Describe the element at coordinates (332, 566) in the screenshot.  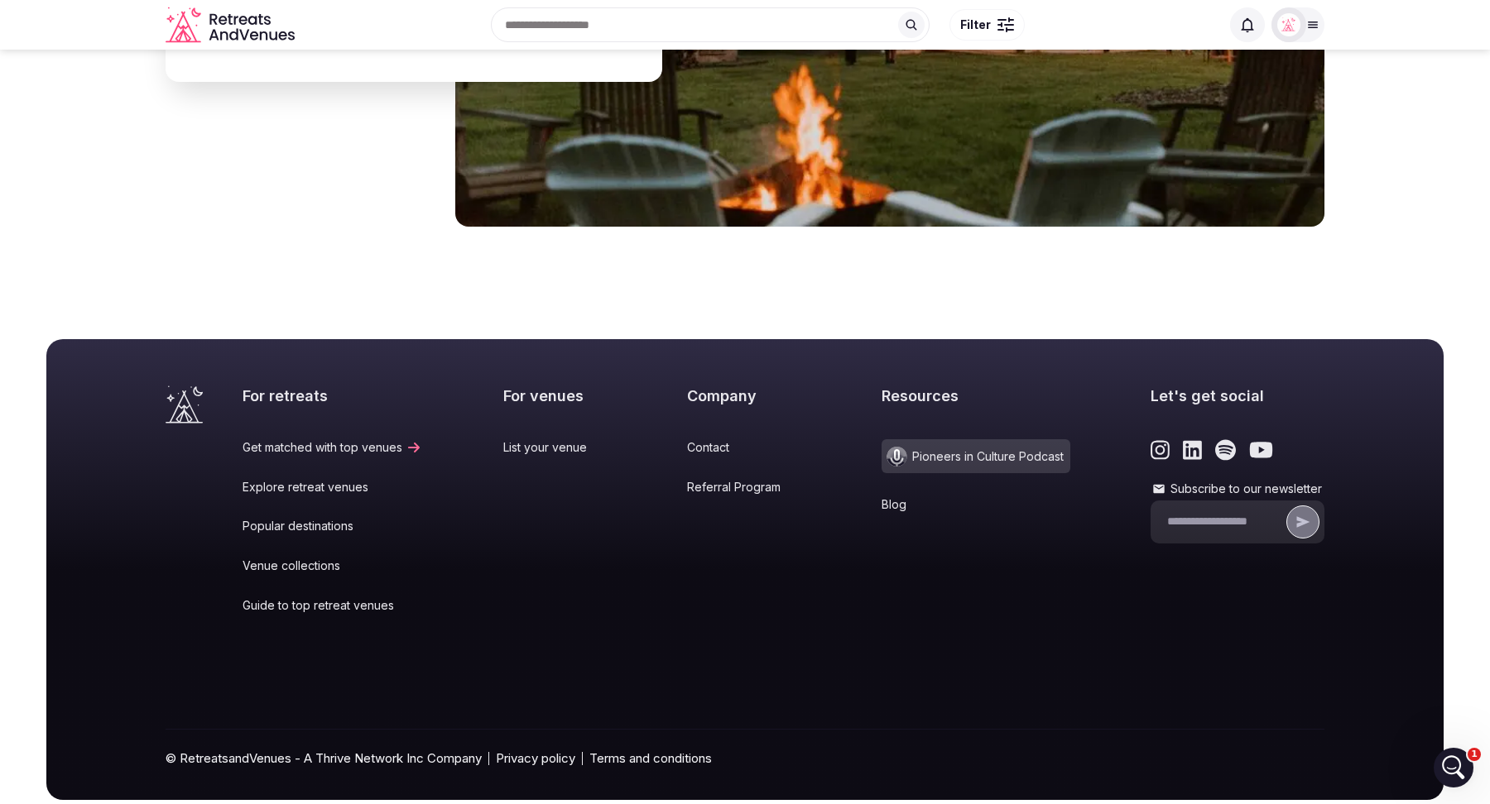
I see `a: Venue collections` at that location.